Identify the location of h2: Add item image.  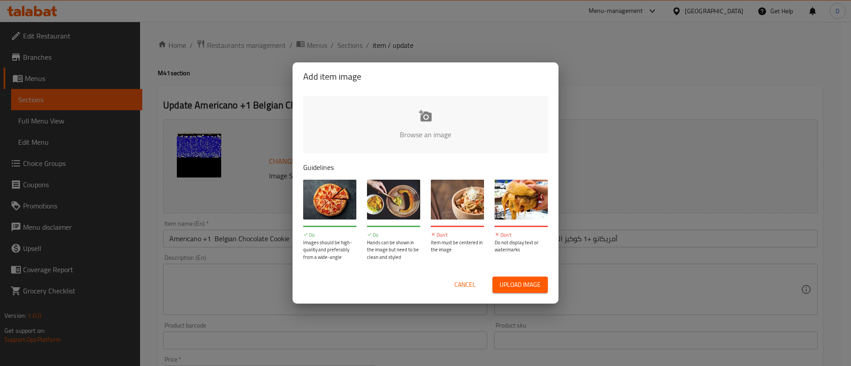
(425, 77).